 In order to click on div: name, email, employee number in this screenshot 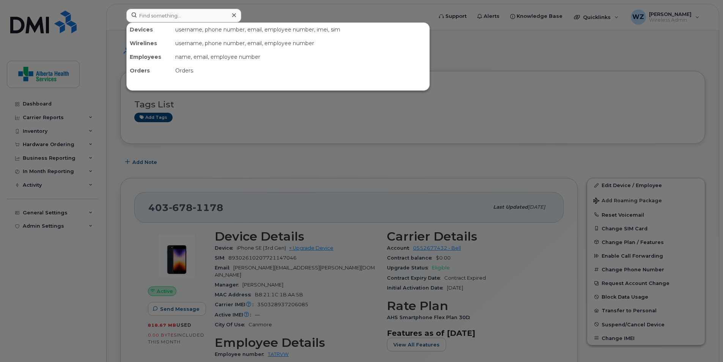, I will do `click(301, 57)`.